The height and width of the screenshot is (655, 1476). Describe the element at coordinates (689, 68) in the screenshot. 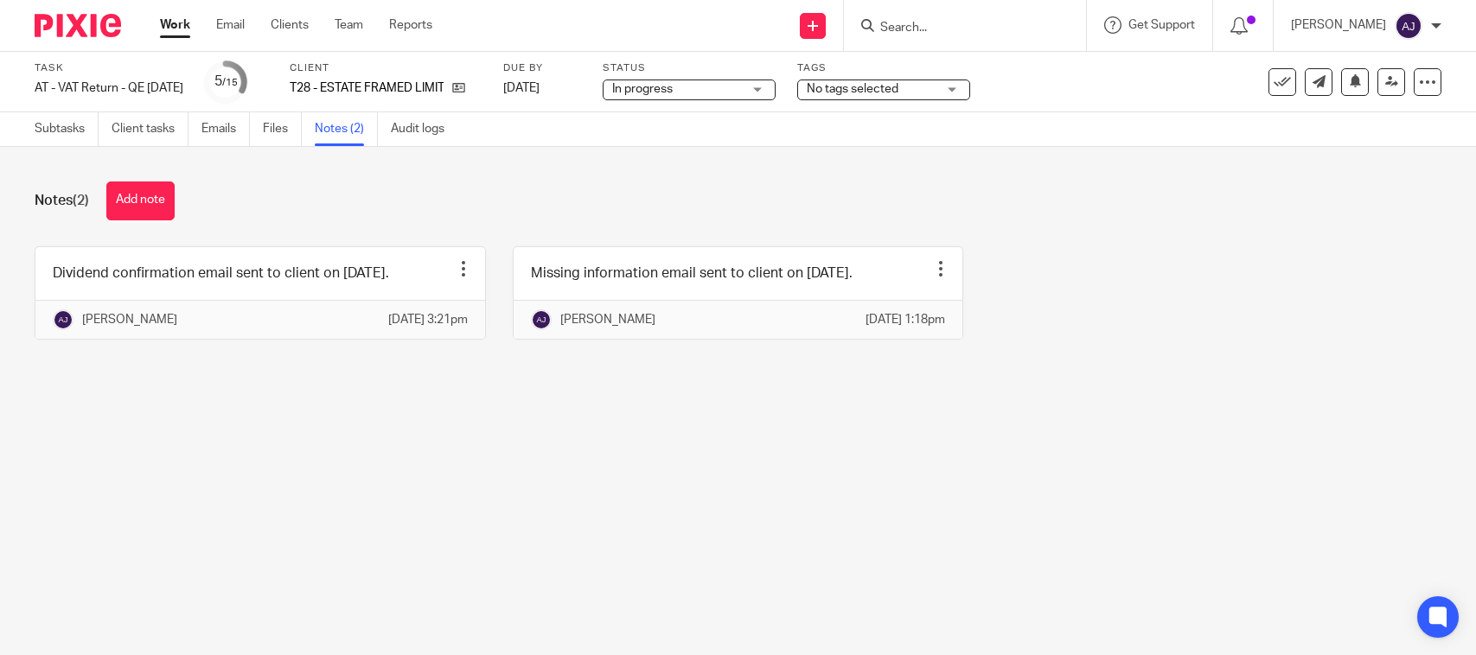

I see `label: Status` at that location.